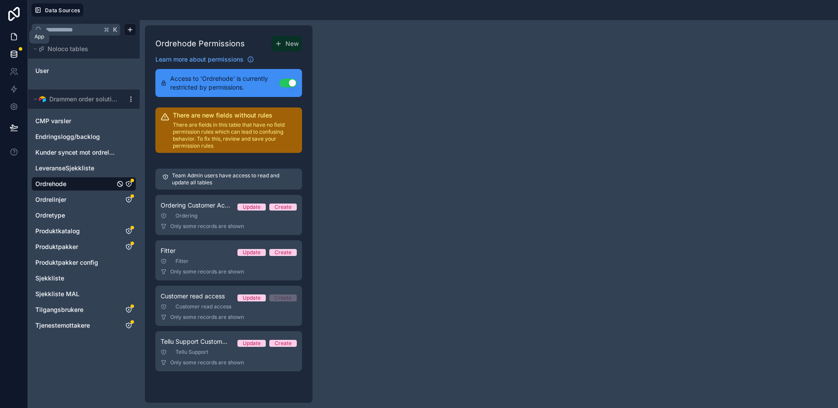  I want to click on span: Produktpakker, so click(57, 247).